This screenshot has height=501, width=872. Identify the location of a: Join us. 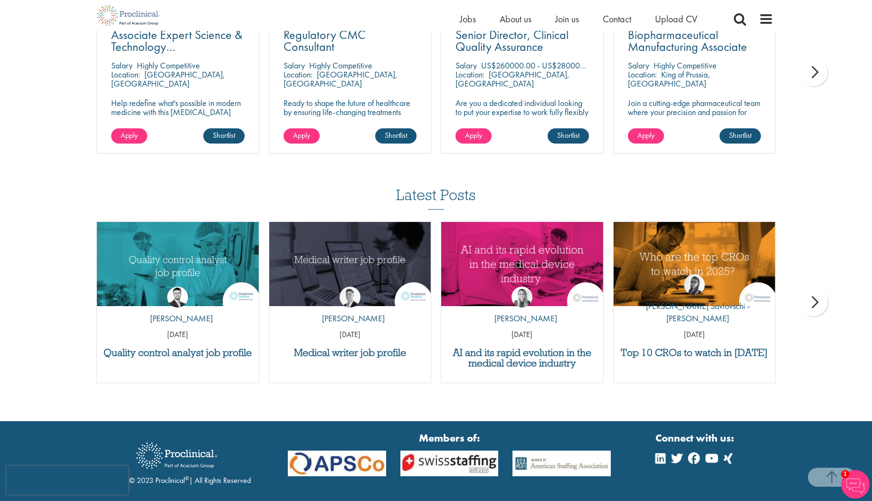
(567, 19).